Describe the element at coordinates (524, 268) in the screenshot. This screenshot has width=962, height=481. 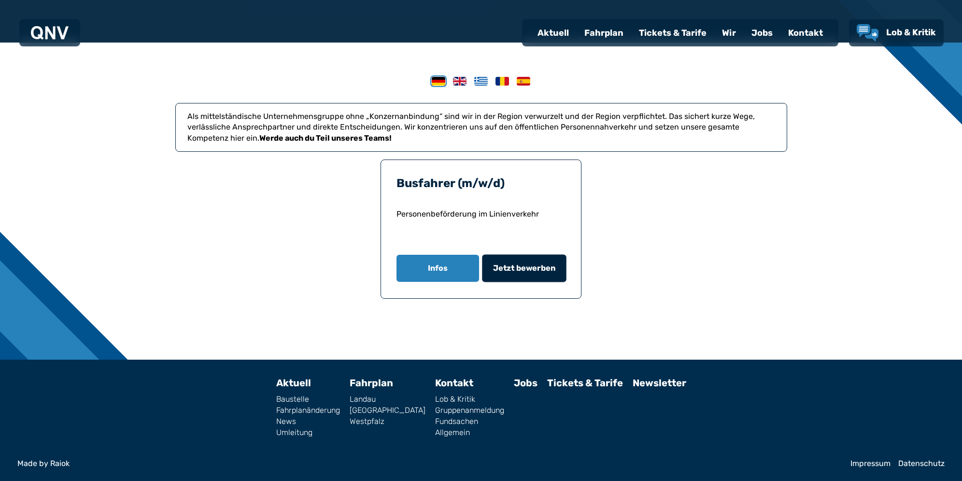
I see `button: Jetzt bewerben` at that location.